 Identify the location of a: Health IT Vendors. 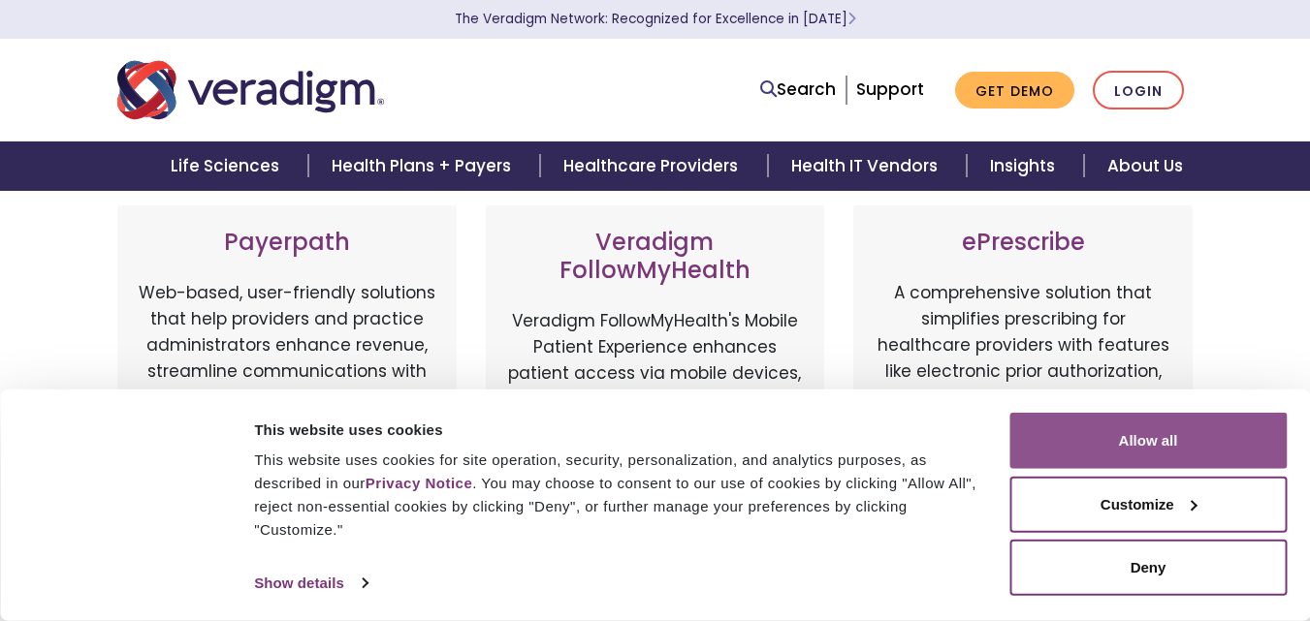
(867, 166).